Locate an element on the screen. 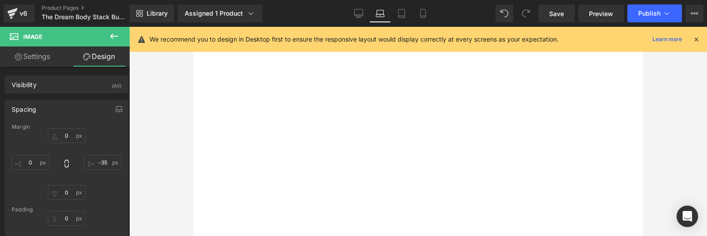  a: Preview is located at coordinates (601, 13).